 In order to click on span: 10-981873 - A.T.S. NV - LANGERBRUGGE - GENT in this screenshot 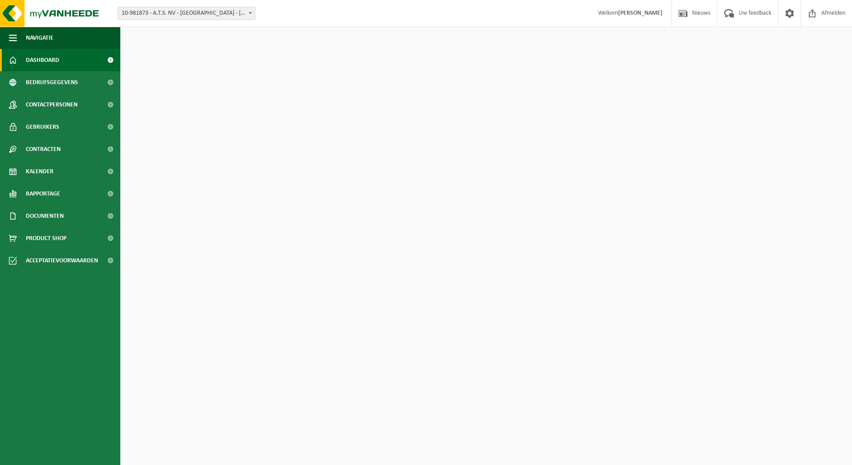, I will do `click(186, 13)`.